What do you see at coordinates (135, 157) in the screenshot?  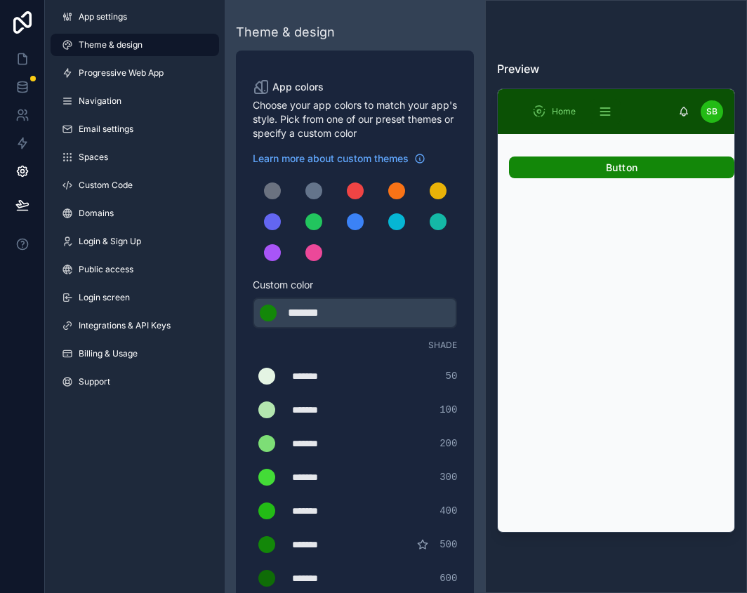 I see `a: Spaces` at bounding box center [135, 157].